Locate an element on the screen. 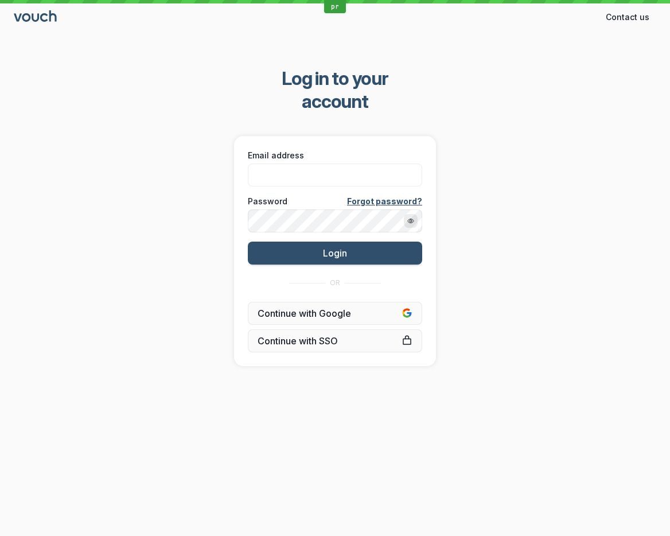 The image size is (670, 536). span: Contact us is located at coordinates (628, 17).